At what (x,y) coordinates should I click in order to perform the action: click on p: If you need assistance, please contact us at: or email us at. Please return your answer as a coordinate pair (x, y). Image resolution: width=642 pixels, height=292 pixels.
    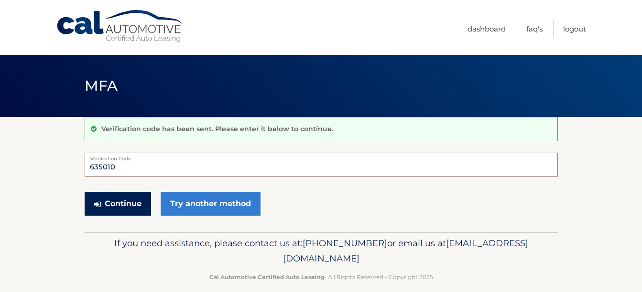
    Looking at the image, I should click on (321, 251).